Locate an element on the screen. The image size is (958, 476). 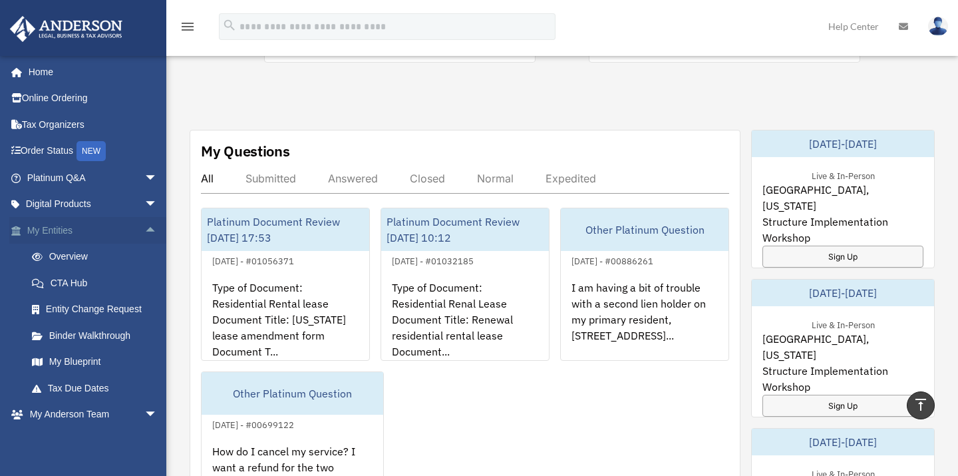
div: My Questions is located at coordinates (246, 151).